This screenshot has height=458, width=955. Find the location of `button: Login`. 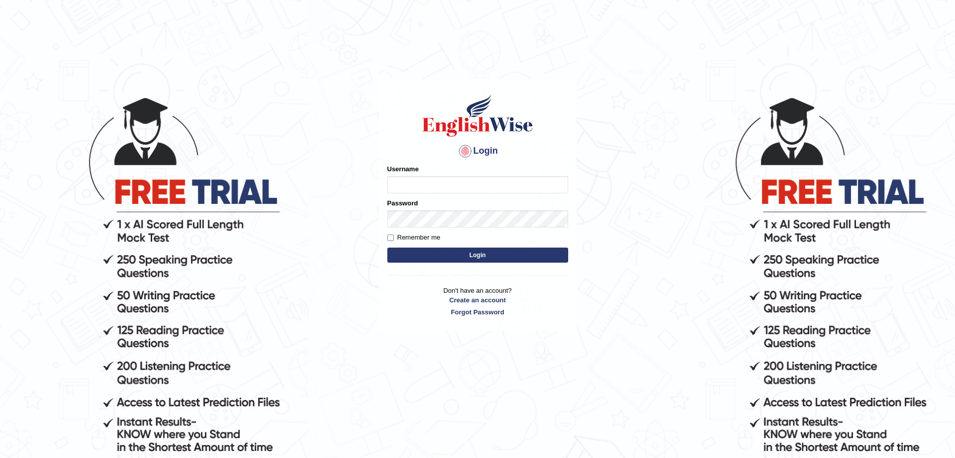

button: Login is located at coordinates (478, 255).